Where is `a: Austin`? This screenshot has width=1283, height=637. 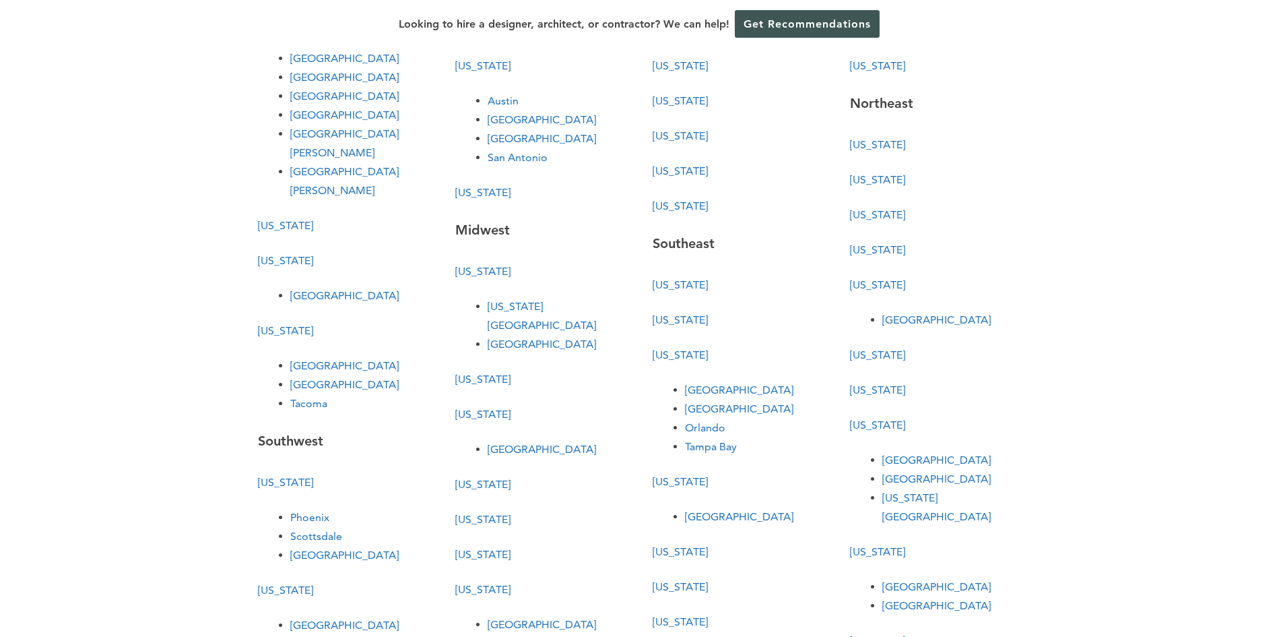 a: Austin is located at coordinates (503, 100).